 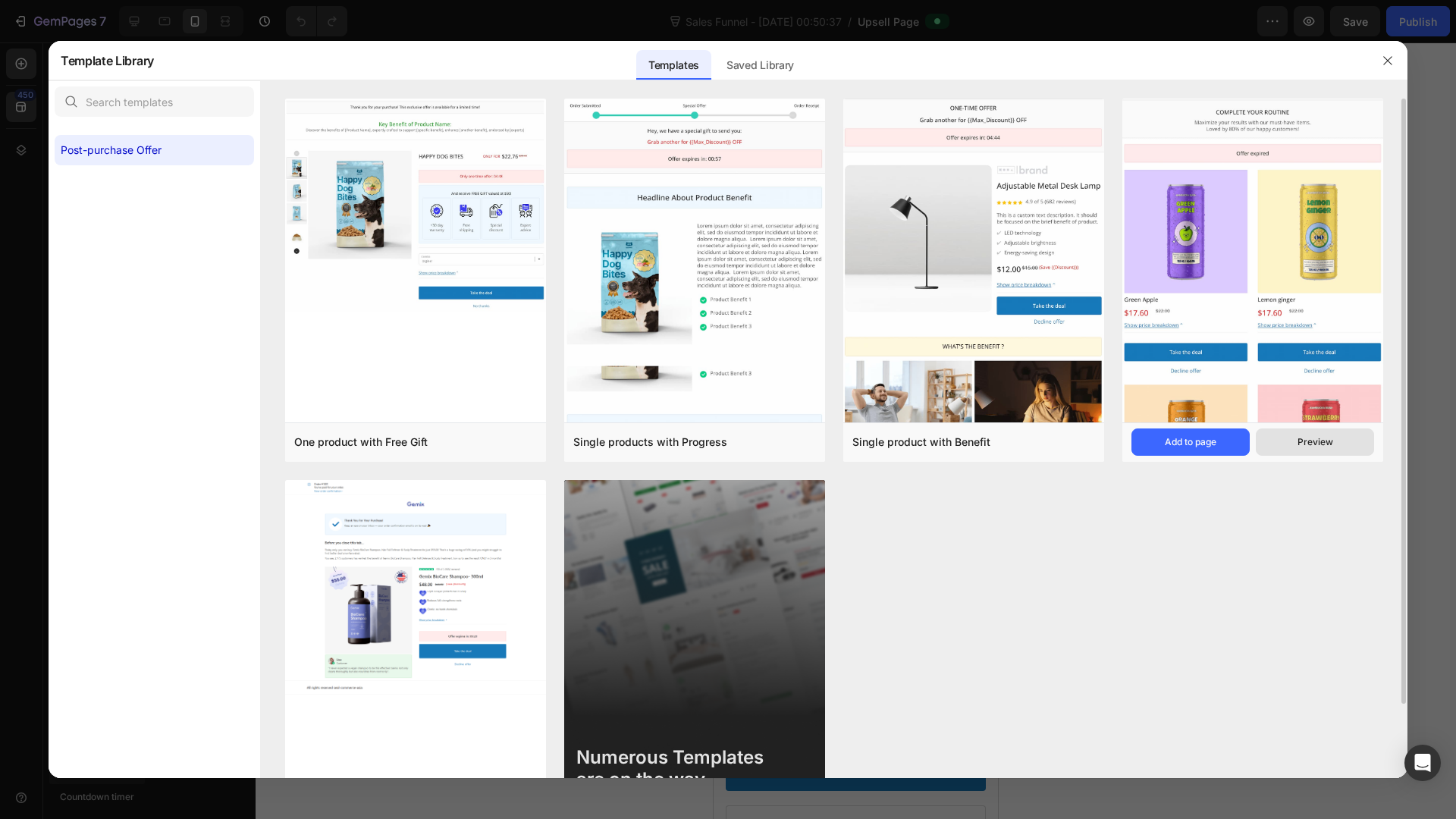 What do you see at coordinates (142, 717) in the screenshot?
I see `p: Complete Your Order` at bounding box center [142, 717].